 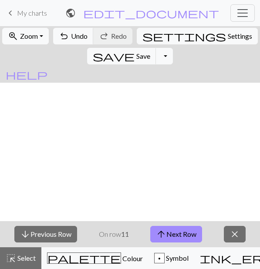 What do you see at coordinates (171, 258) in the screenshot?
I see `button: p Symbol` at bounding box center [171, 258].